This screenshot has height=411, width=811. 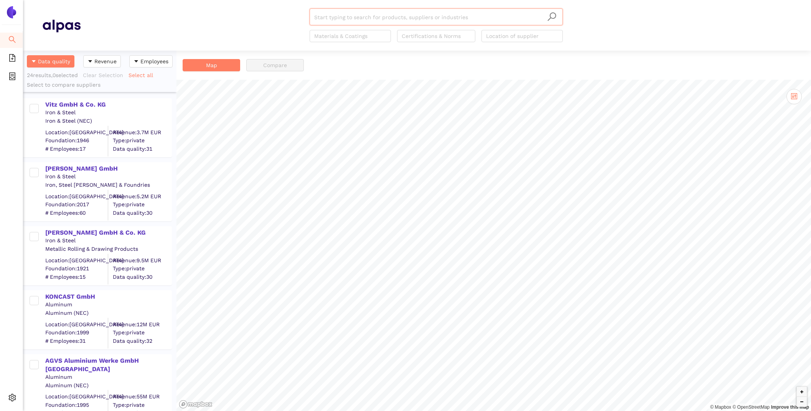 What do you see at coordinates (12, 59) in the screenshot?
I see `span: file-add` at bounding box center [12, 59].